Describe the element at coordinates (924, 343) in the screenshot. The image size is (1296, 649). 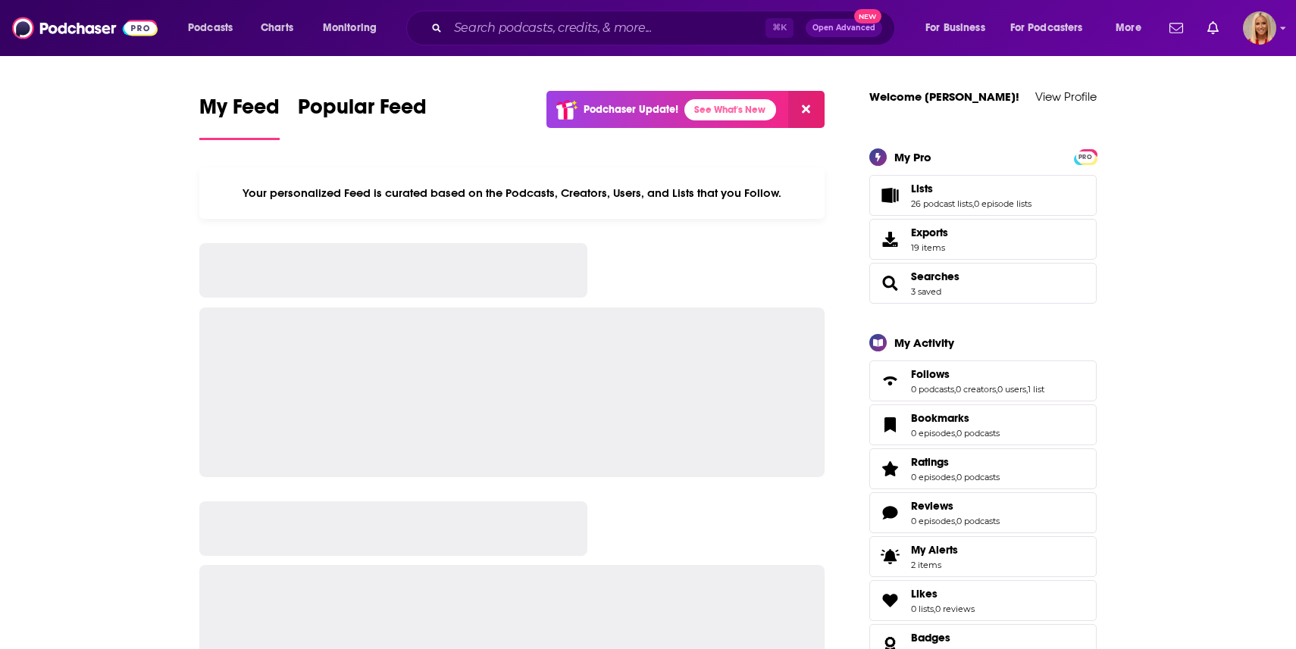
I see `div: My Activity` at that location.